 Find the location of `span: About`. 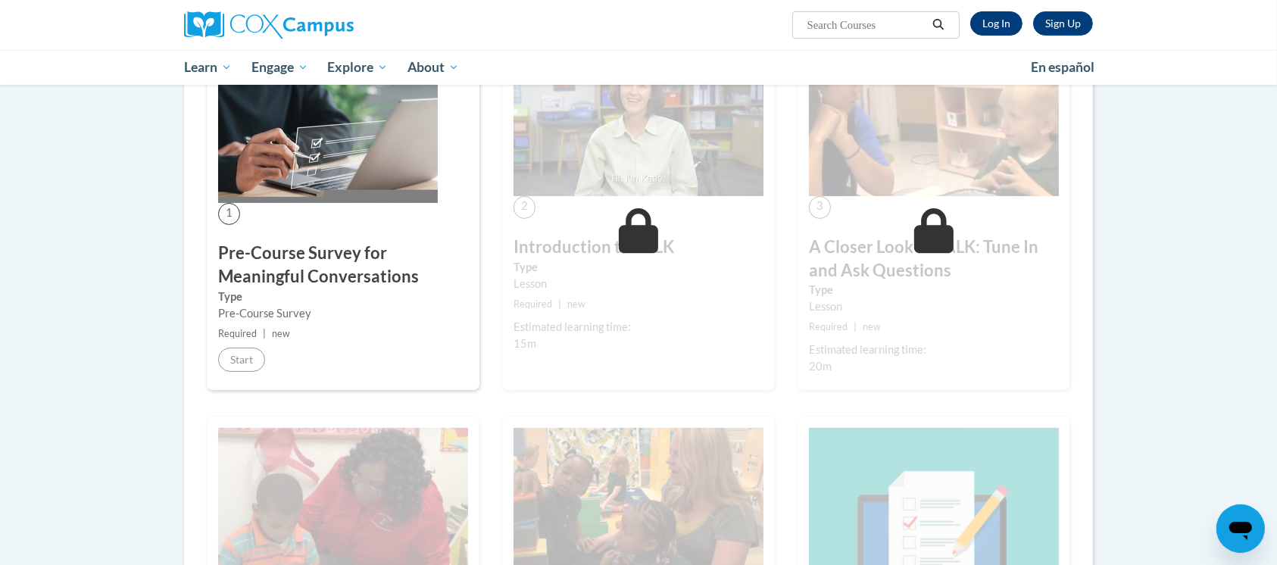

span: About is located at coordinates (433, 67).